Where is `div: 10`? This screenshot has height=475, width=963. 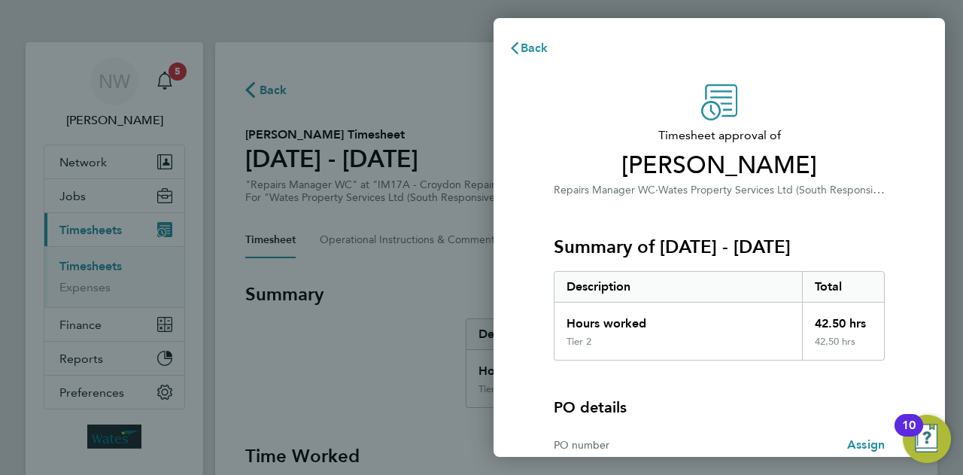
div: 10 is located at coordinates (909, 435).